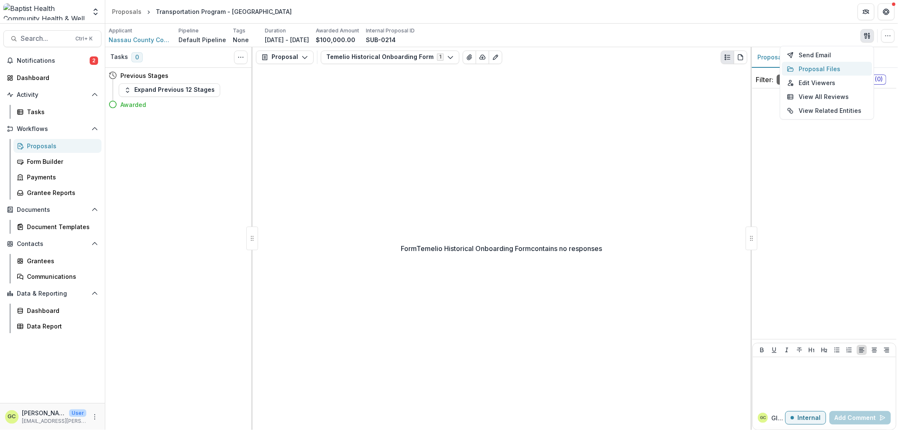 This screenshot has height=430, width=898. What do you see at coordinates (762, 350) in the screenshot?
I see `button: Bold` at bounding box center [762, 350].